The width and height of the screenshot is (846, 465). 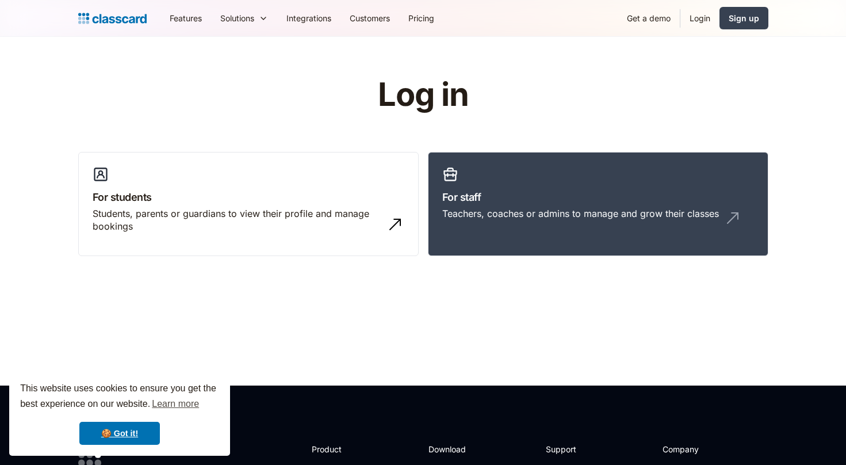 I want to click on h3: For students, so click(x=248, y=197).